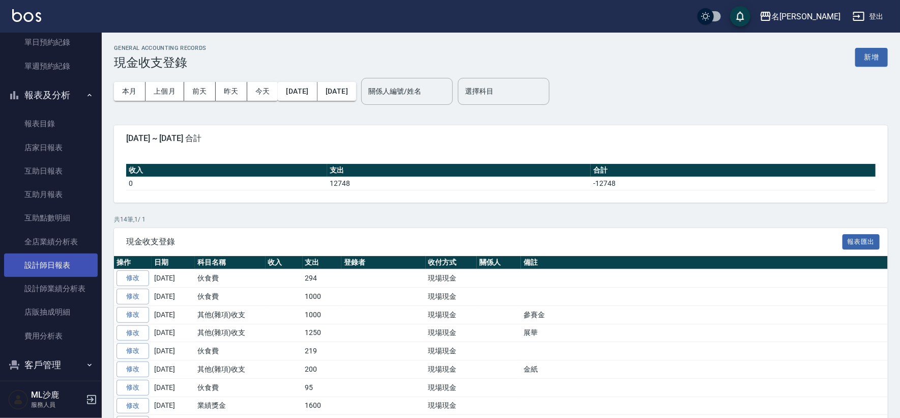 This screenshot has width=900, height=418. Describe the element at coordinates (740, 16) in the screenshot. I see `button: save` at that location.